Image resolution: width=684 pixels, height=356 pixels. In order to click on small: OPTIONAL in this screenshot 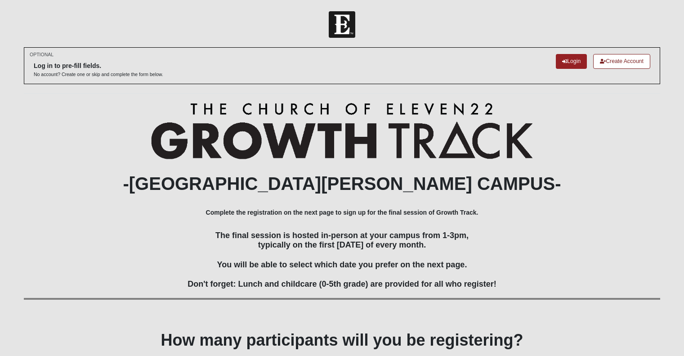, I will do `click(41, 54)`.